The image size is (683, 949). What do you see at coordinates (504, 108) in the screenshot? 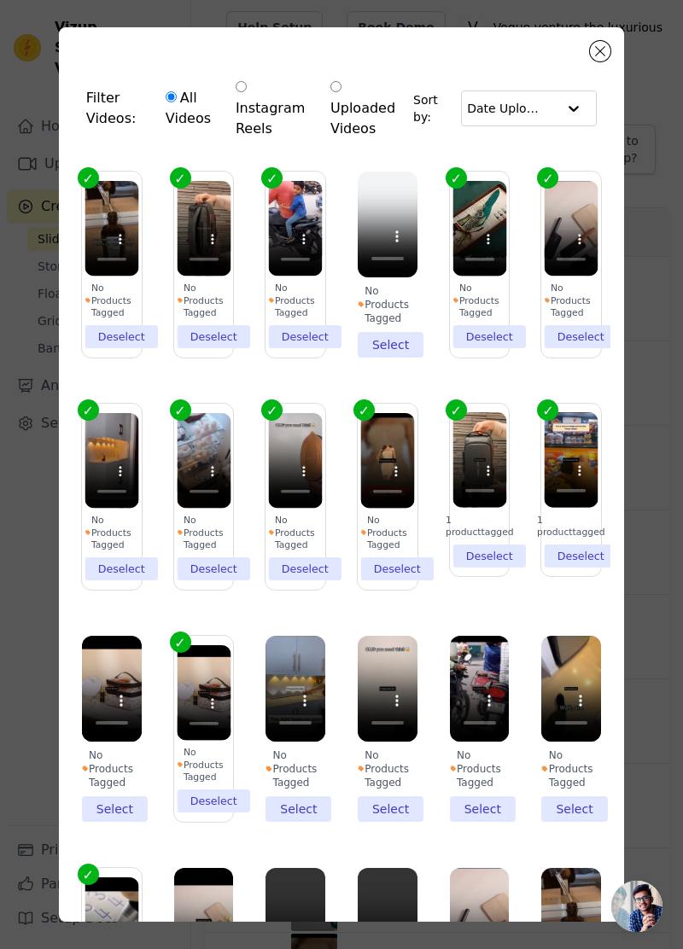
I see `div: Sort by:` at bounding box center [504, 108].